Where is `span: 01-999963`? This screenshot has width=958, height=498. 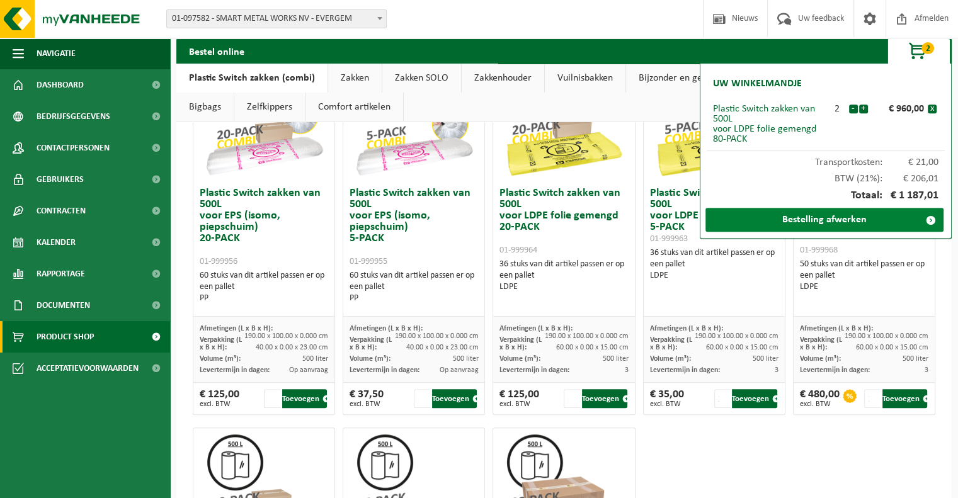 span: 01-999963 is located at coordinates (669, 239).